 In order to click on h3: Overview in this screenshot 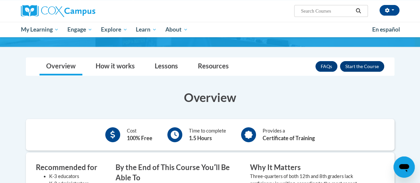, I will do `click(210, 97)`.